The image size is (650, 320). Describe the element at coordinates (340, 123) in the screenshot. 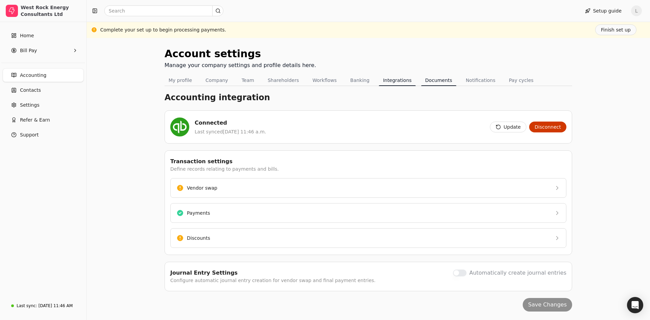

I see `div: Connected` at that location.